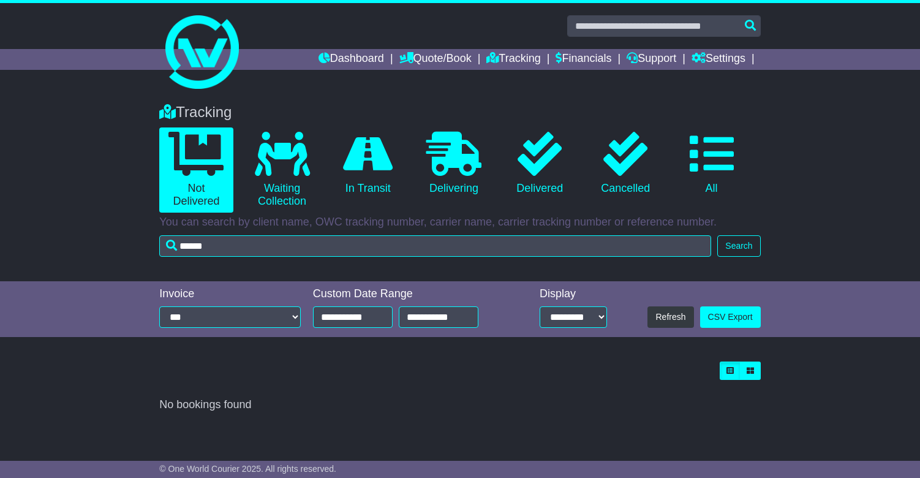 This screenshot has width=920, height=478. Describe the element at coordinates (196, 170) in the screenshot. I see `a: Not Delivered` at that location.